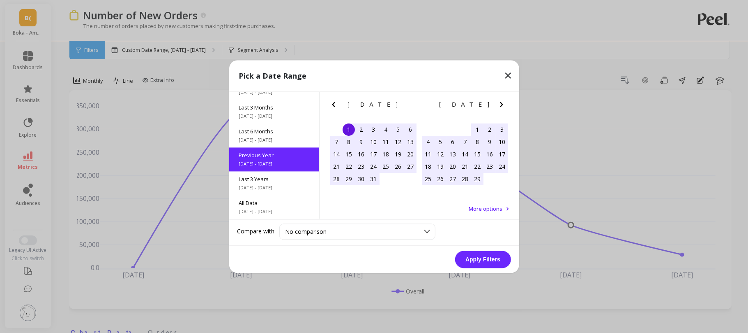  I want to click on div: Choose Friday, February 16th, 2024, so click(490, 154).